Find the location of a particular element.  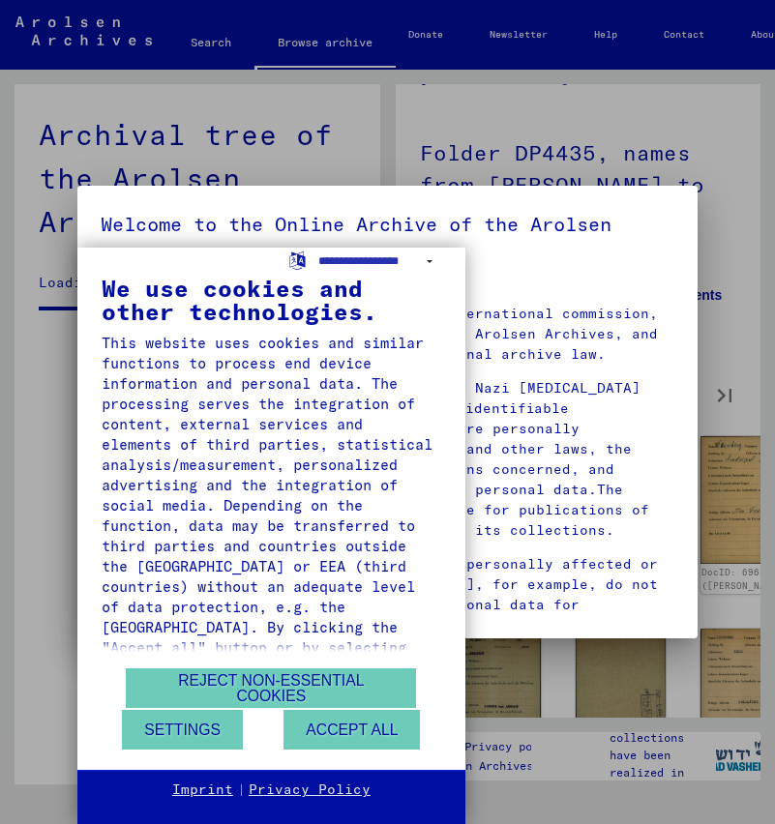

a: Imprint is located at coordinates (202, 790).